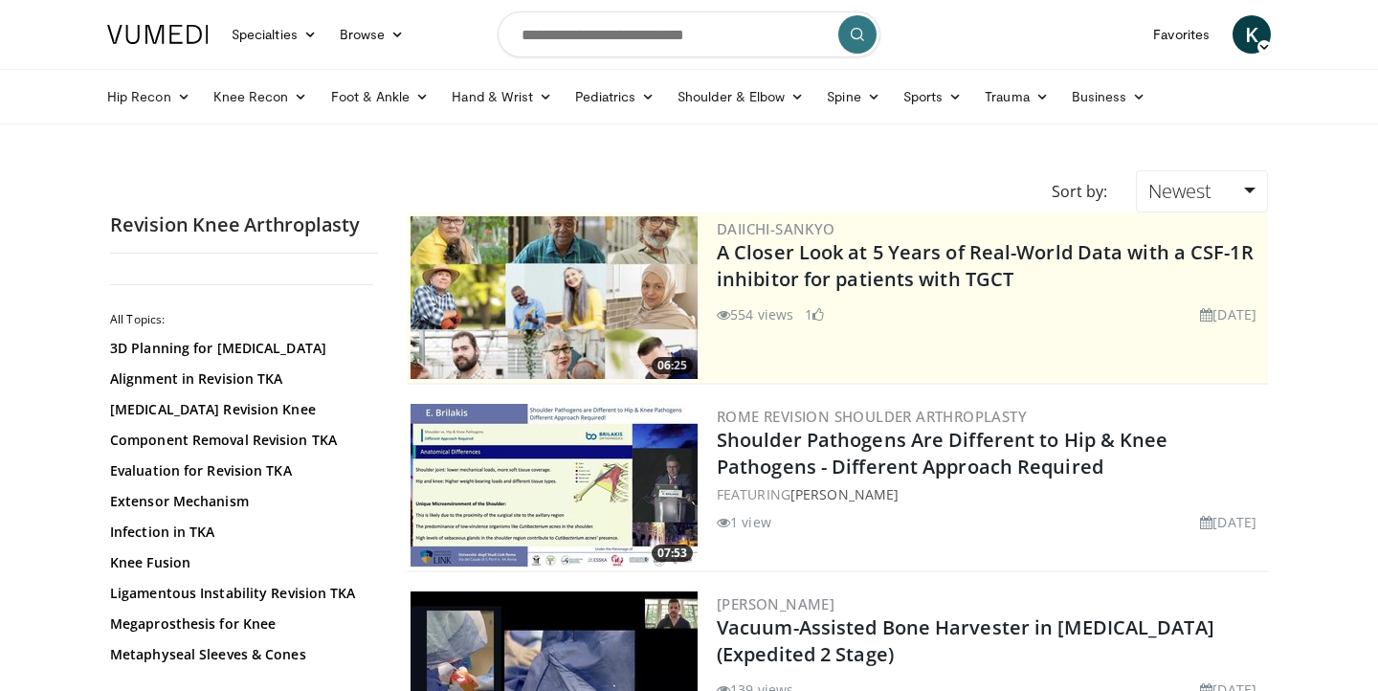  I want to click on a: Ligamentous Instability Revision TKA, so click(239, 593).